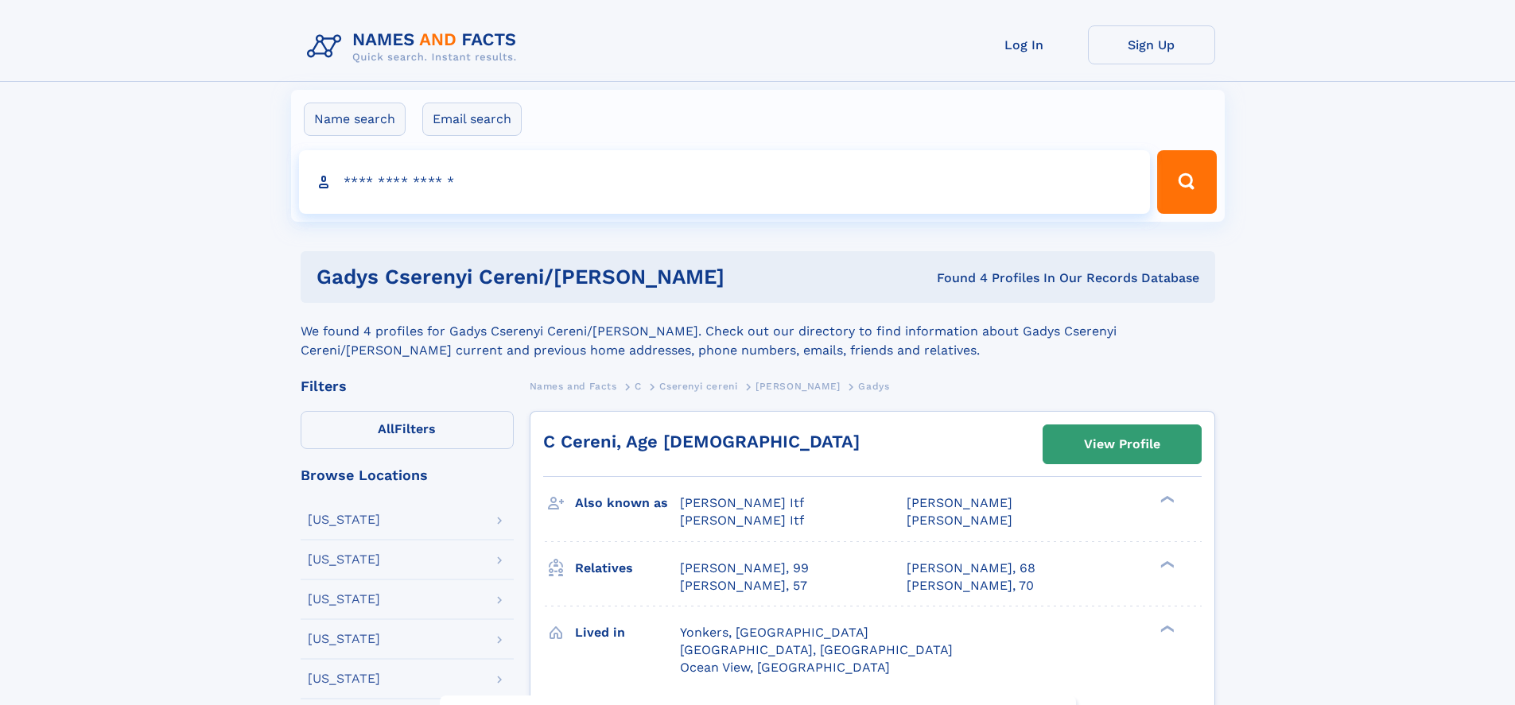  Describe the element at coordinates (472, 119) in the screenshot. I see `label: Email search` at that location.